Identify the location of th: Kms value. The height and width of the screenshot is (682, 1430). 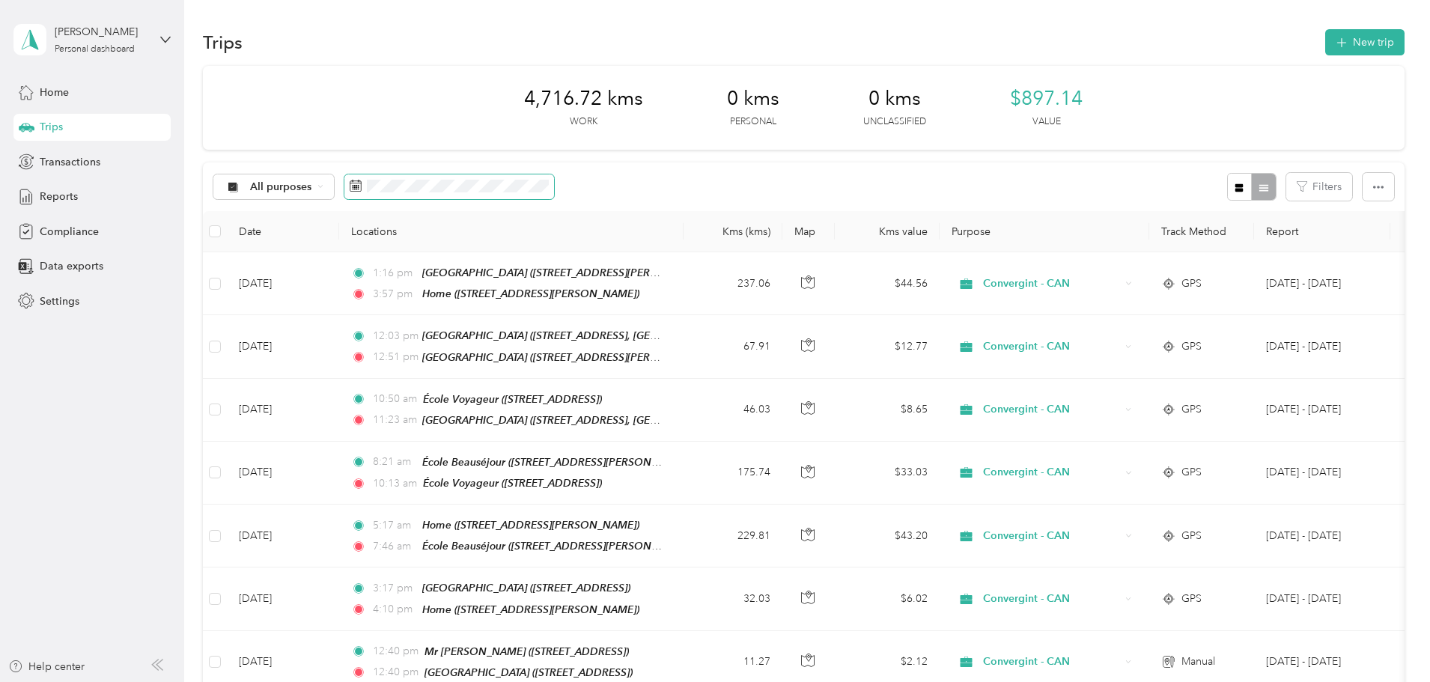
(887, 231).